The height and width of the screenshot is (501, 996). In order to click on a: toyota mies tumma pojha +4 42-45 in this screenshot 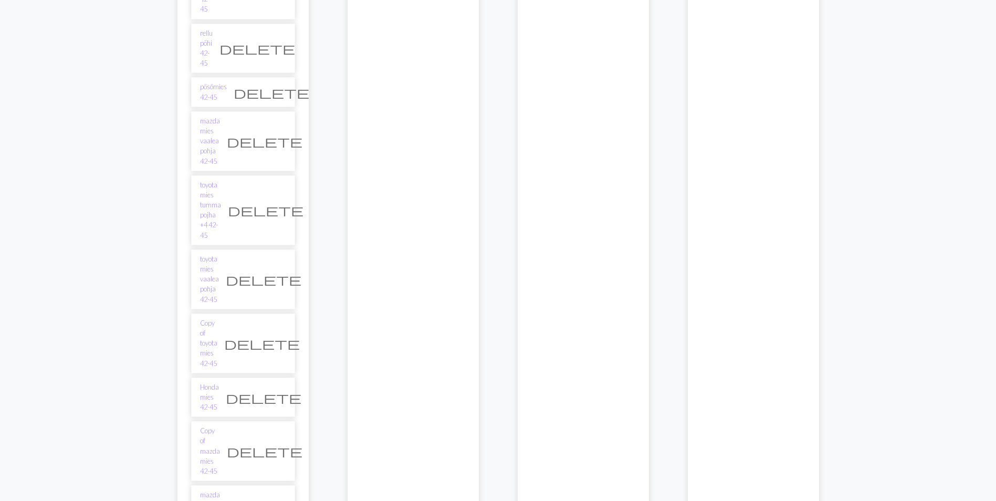, I will do `click(211, 210)`.